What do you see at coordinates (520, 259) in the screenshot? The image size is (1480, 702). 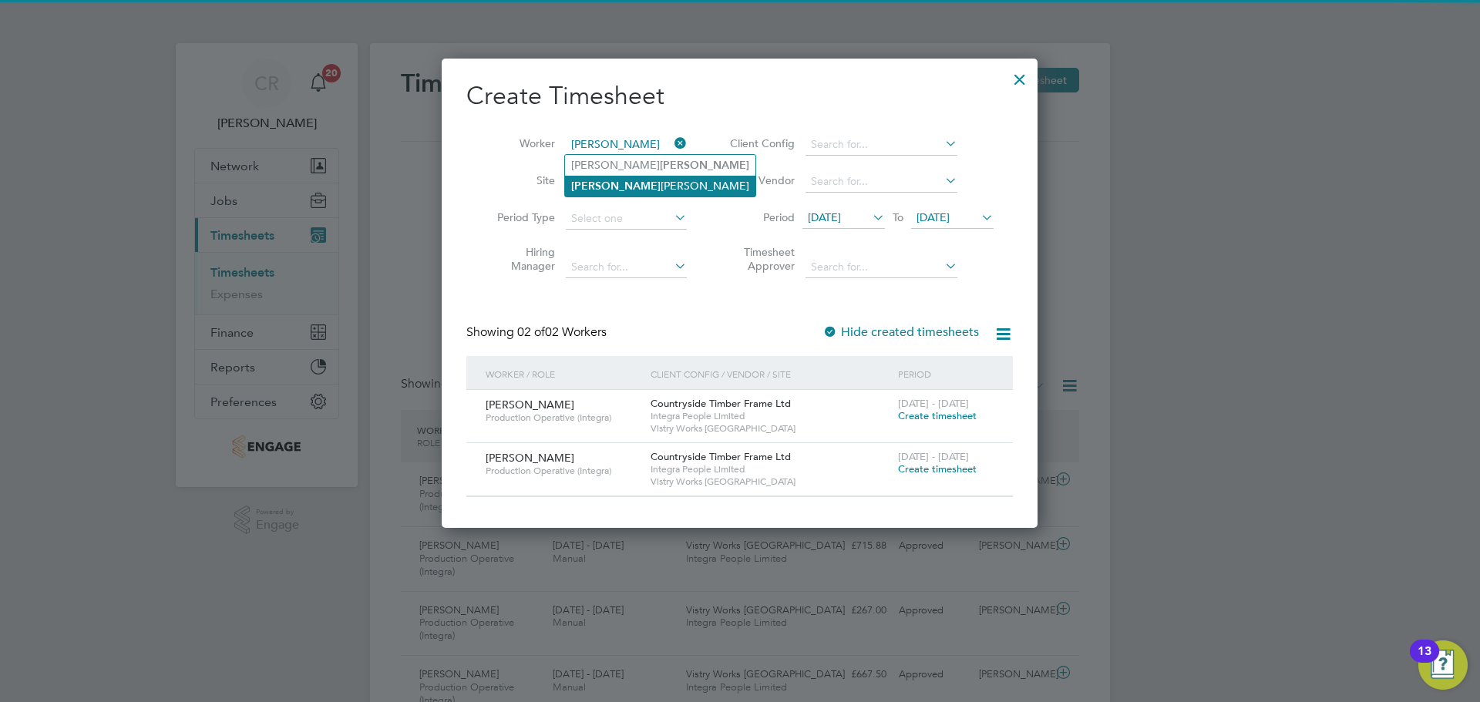 I see `label: Hiring Manager` at bounding box center [520, 259].